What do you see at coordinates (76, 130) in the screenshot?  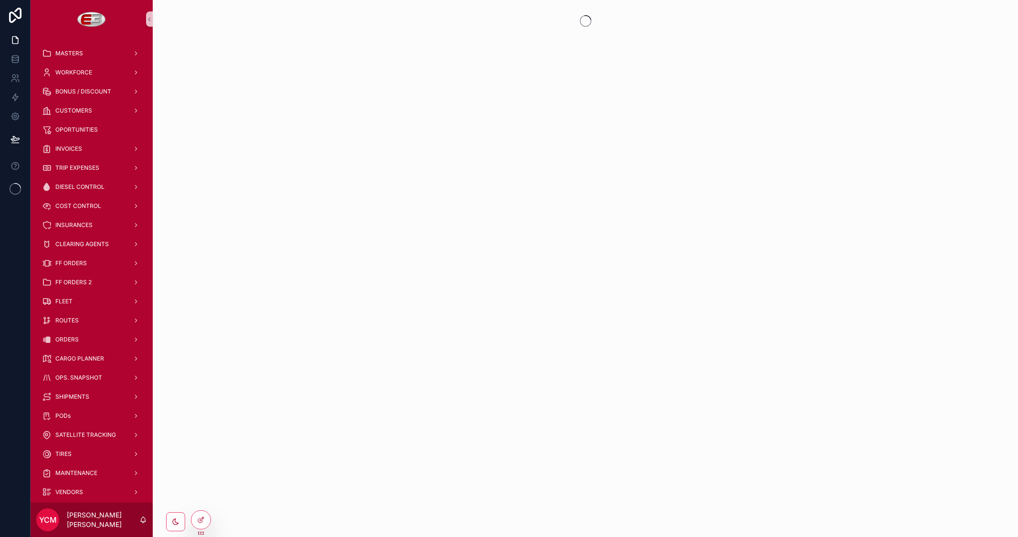 I see `span: OPORTUNITIES` at bounding box center [76, 130].